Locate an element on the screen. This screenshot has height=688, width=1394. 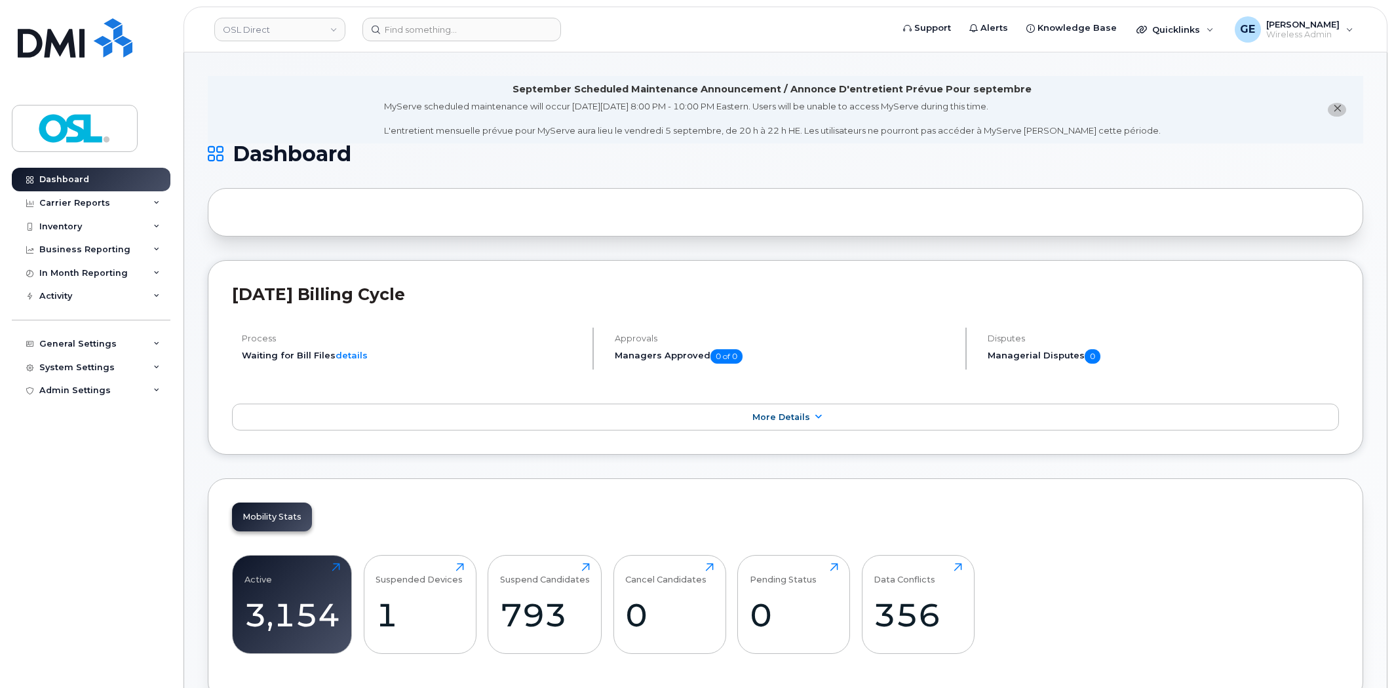
div: September Scheduled Maintenance Announcement / Annonce D'entretient Prévue Pour septembre is located at coordinates (772, 89).